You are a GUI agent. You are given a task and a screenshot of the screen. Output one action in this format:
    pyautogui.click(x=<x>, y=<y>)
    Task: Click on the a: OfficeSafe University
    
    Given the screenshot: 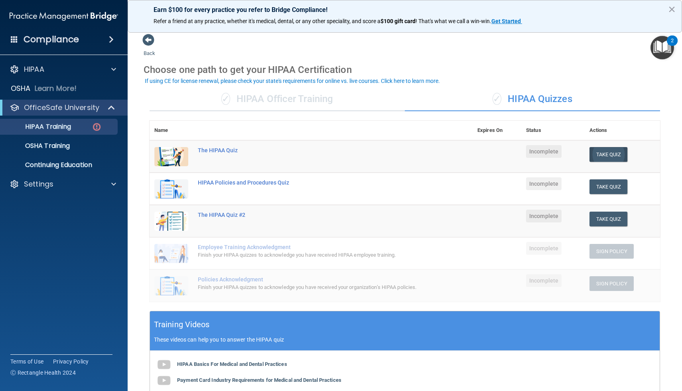 What is the action you would take?
    pyautogui.click(x=63, y=108)
    